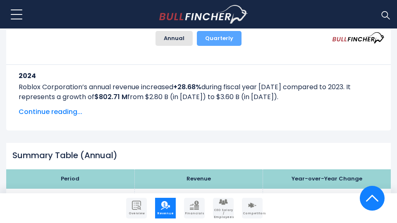 This screenshot has width=397, height=223. I want to click on span: CEO Salary / Employees, so click(223, 214).